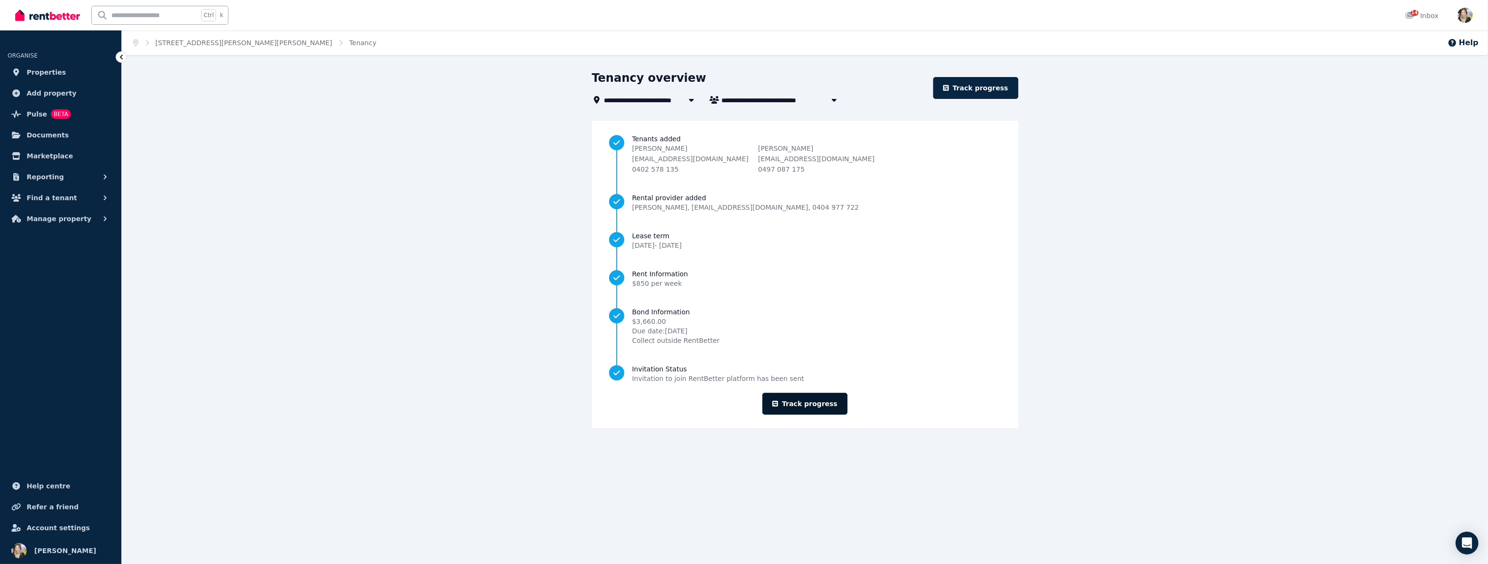 This screenshot has width=1488, height=564. What do you see at coordinates (51, 93) in the screenshot?
I see `span: Add property` at bounding box center [51, 93].